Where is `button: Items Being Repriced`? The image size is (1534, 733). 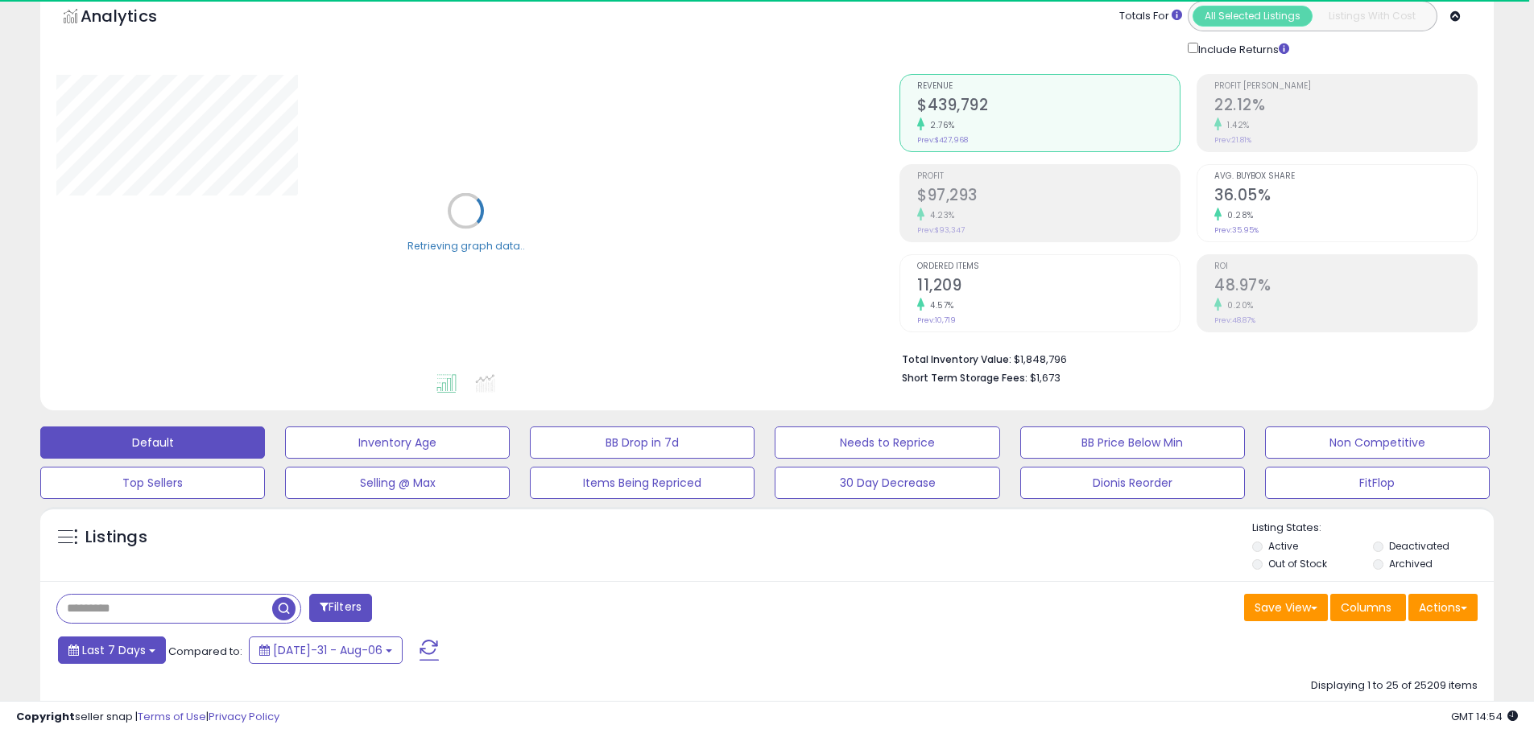
button: Items Being Repriced is located at coordinates (642, 483).